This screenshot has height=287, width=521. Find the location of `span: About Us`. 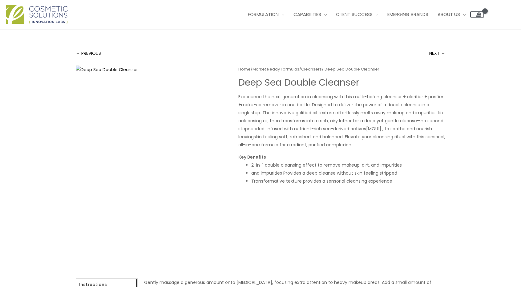

span: About Us is located at coordinates (449, 14).